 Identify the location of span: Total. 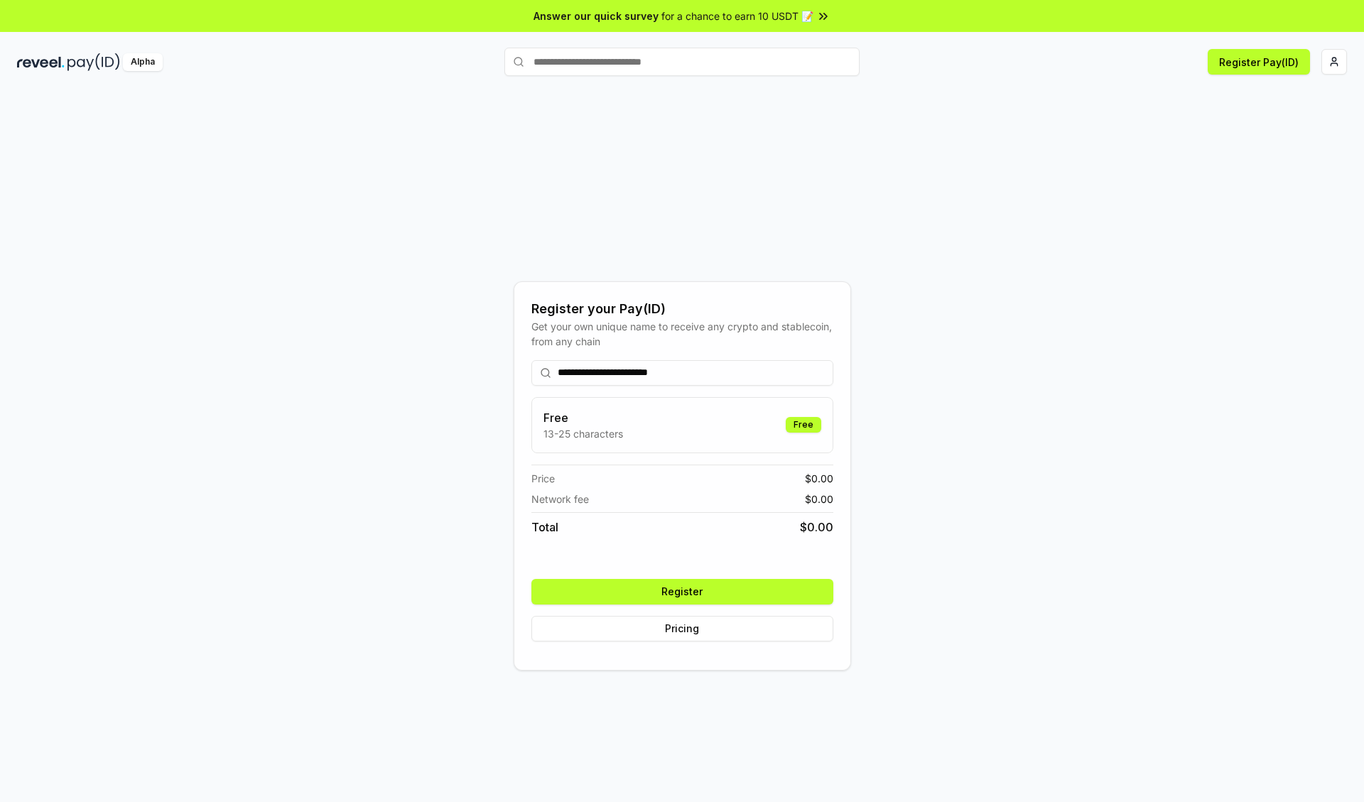
(545, 527).